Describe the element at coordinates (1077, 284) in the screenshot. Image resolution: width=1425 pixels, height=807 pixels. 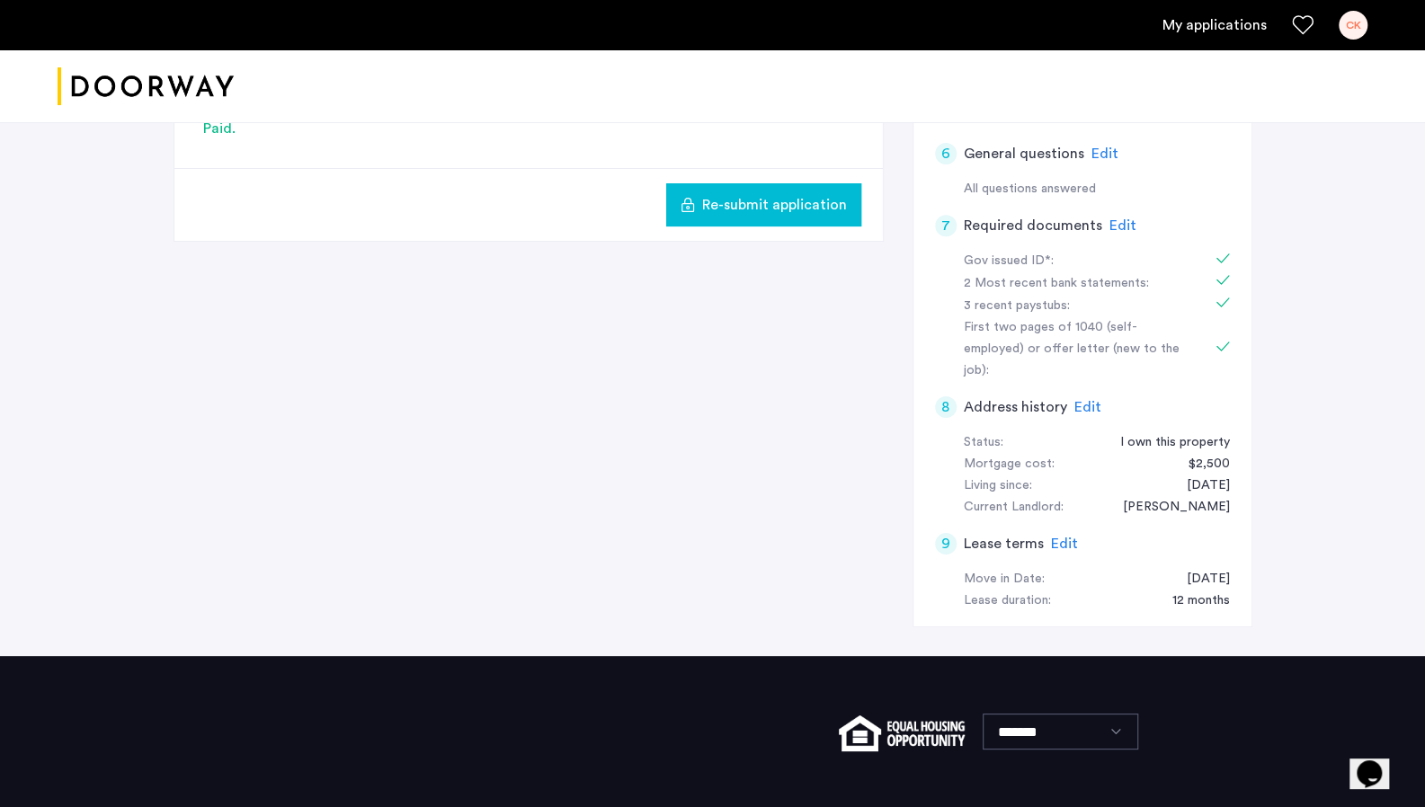
I see `div: 2 Most recent bank statements:` at that location.